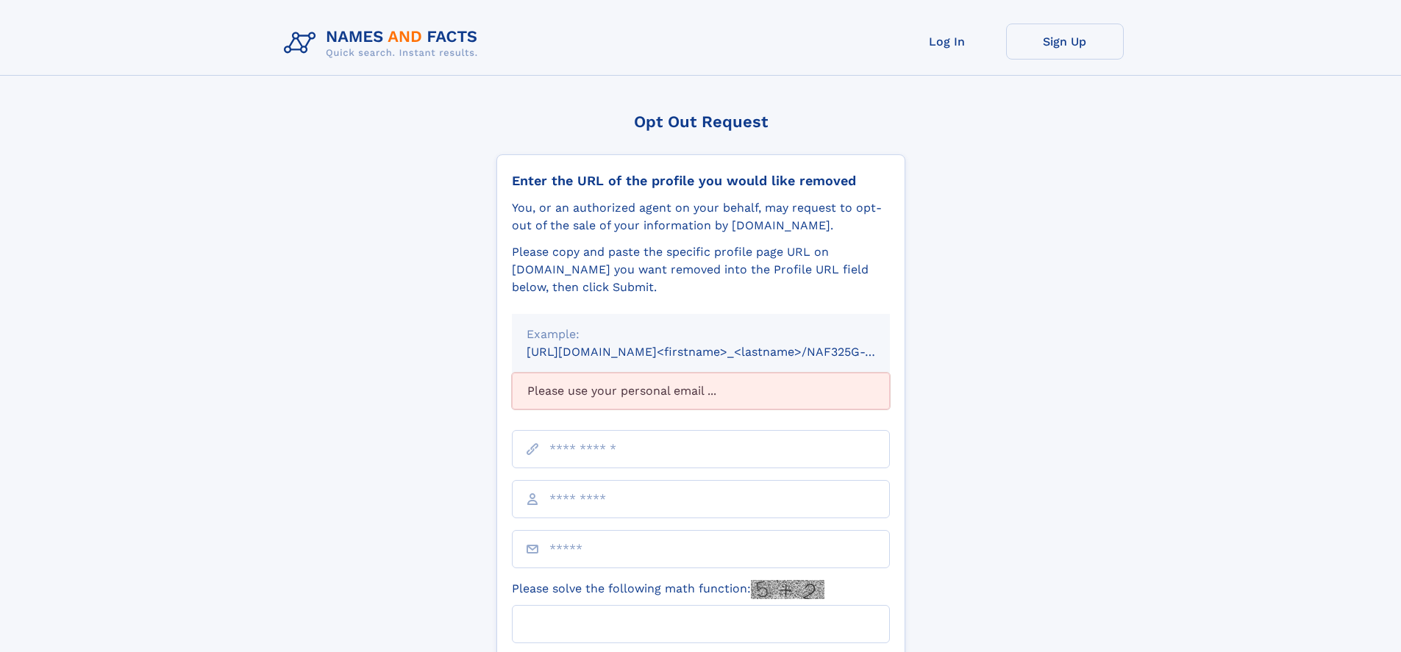  Describe the element at coordinates (701, 121) in the screenshot. I see `div: Opt Out Request` at that location.